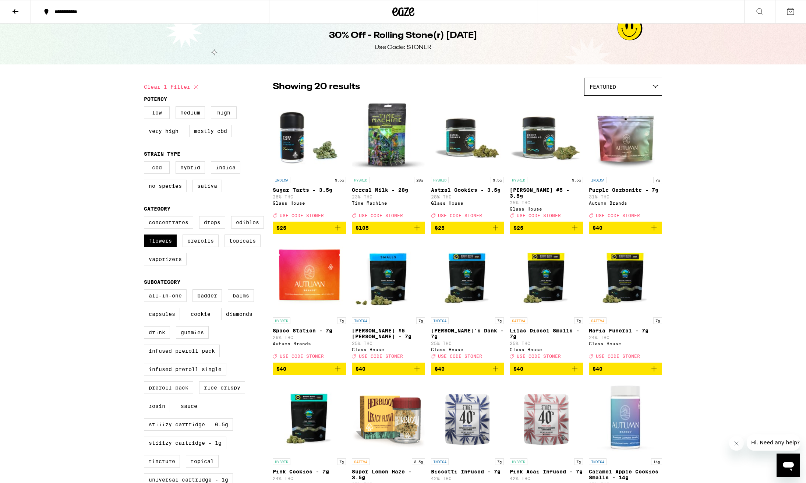 The image size is (806, 483). What do you see at coordinates (212, 222) in the screenshot?
I see `label: Drops` at bounding box center [212, 222].